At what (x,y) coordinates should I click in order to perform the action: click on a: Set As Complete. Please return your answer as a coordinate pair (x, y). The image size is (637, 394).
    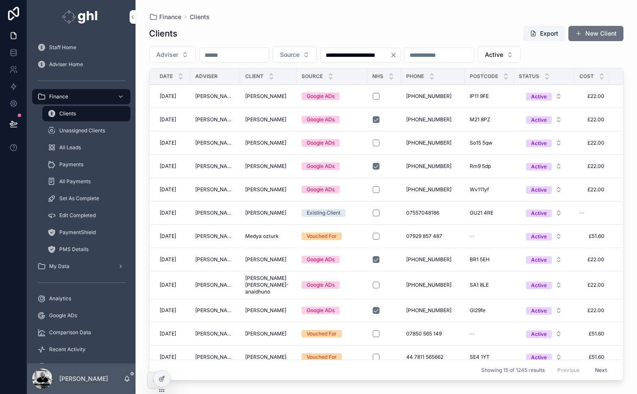
    Looking at the image, I should click on (86, 198).